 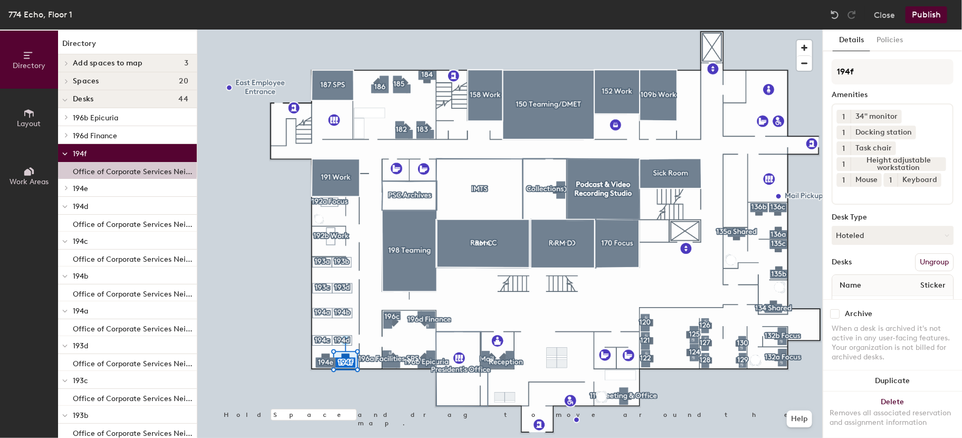 I want to click on span: 194d, so click(x=80, y=206).